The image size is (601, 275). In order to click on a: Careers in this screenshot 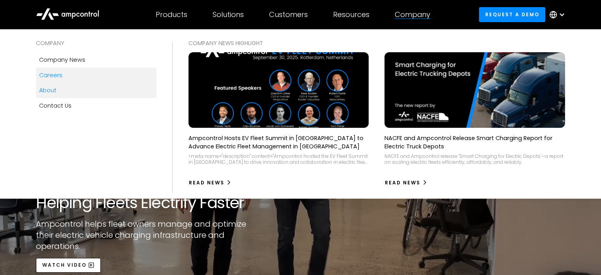, I will do `click(96, 75)`.